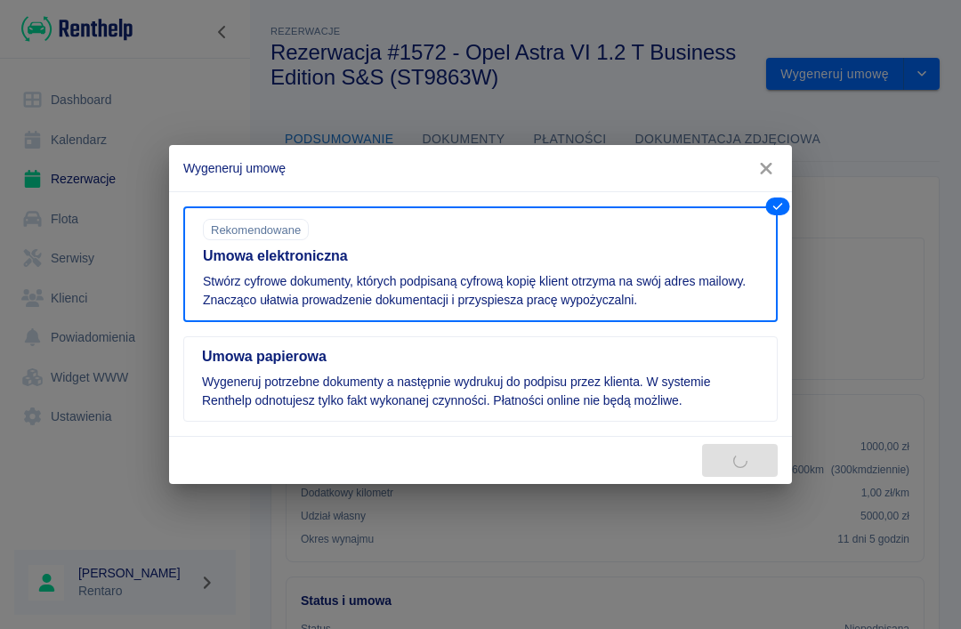 The height and width of the screenshot is (629, 961). What do you see at coordinates (255, 230) in the screenshot?
I see `span: Rekomendowane` at bounding box center [255, 230].